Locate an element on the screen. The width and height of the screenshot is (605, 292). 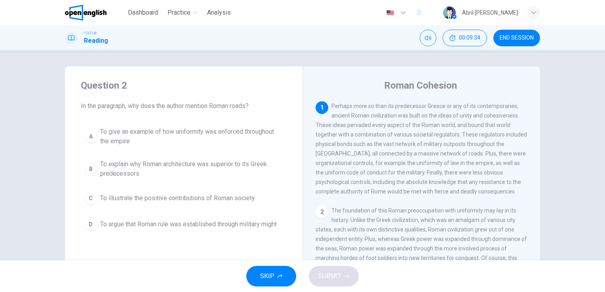
span: Practice is located at coordinates (179, 13).